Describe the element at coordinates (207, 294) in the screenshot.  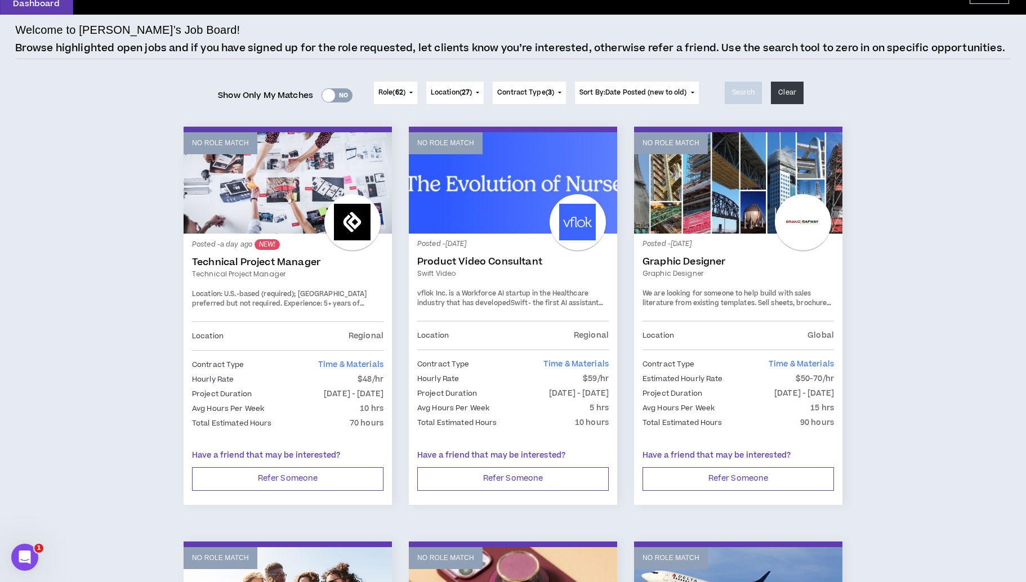
I see `span: Location:` at that location.